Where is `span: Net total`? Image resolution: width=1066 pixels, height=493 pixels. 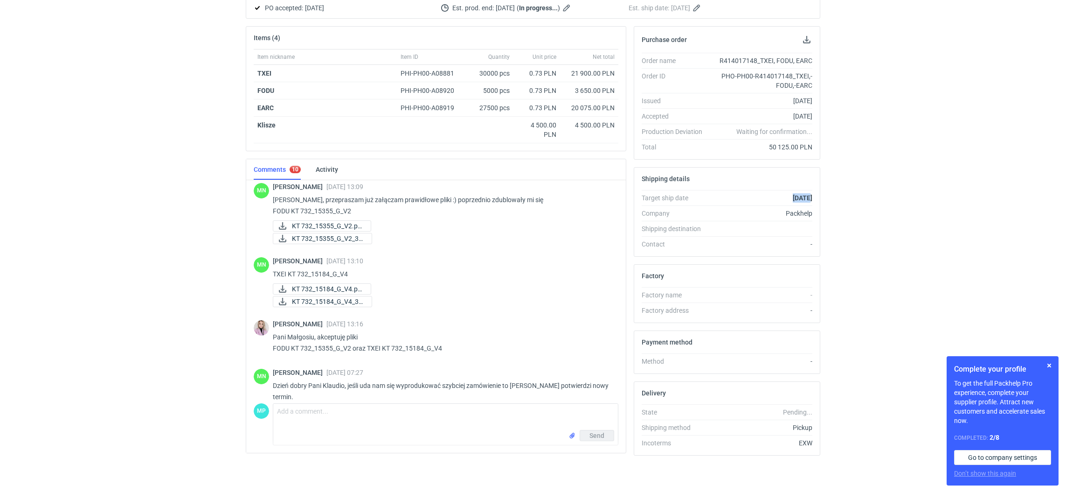
span: Net total is located at coordinates (604, 57).